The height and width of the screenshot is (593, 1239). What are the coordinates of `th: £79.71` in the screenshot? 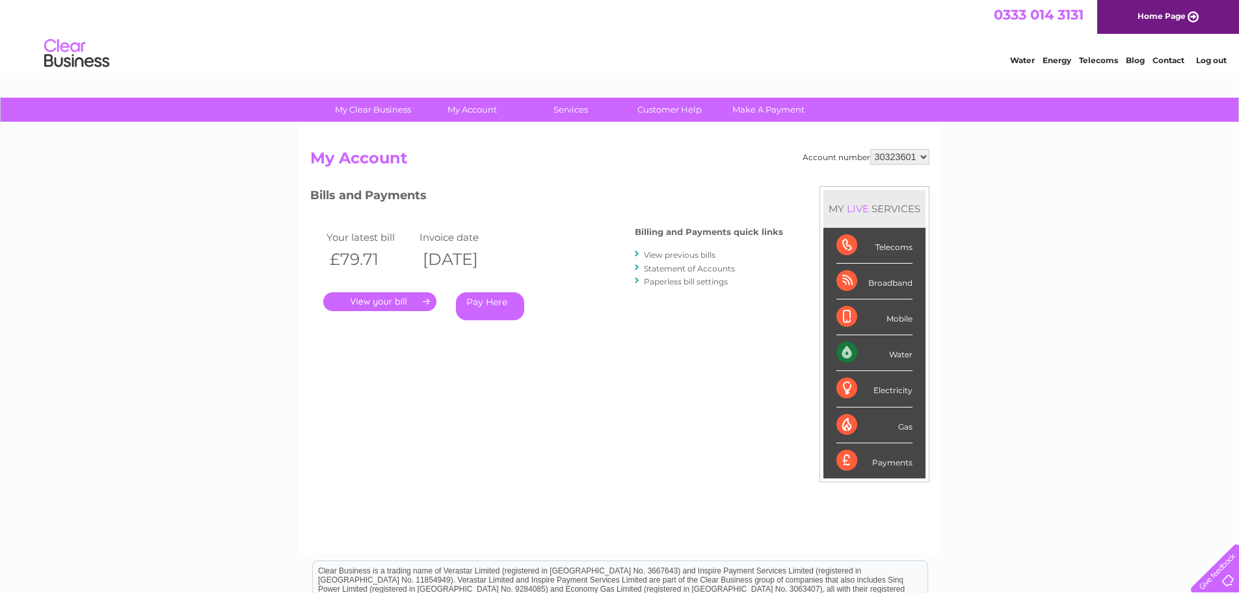 It's located at (370, 259).